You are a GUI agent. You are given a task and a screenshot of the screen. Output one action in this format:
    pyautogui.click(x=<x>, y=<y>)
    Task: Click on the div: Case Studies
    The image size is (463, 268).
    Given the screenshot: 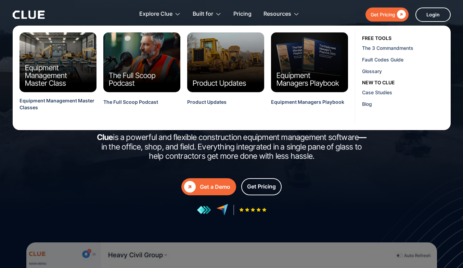 What is the action you would take?
    pyautogui.click(x=403, y=92)
    